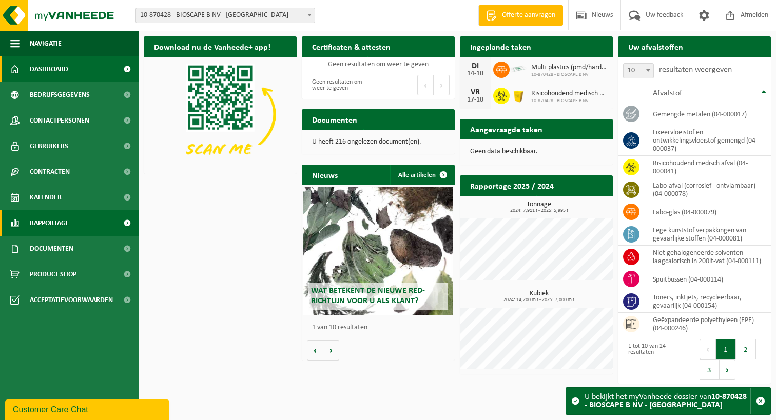  Describe the element at coordinates (225, 15) in the screenshot. I see `span: 10-870428 - BIOSCAPE B NV - ZWIJNAARDE` at that location.